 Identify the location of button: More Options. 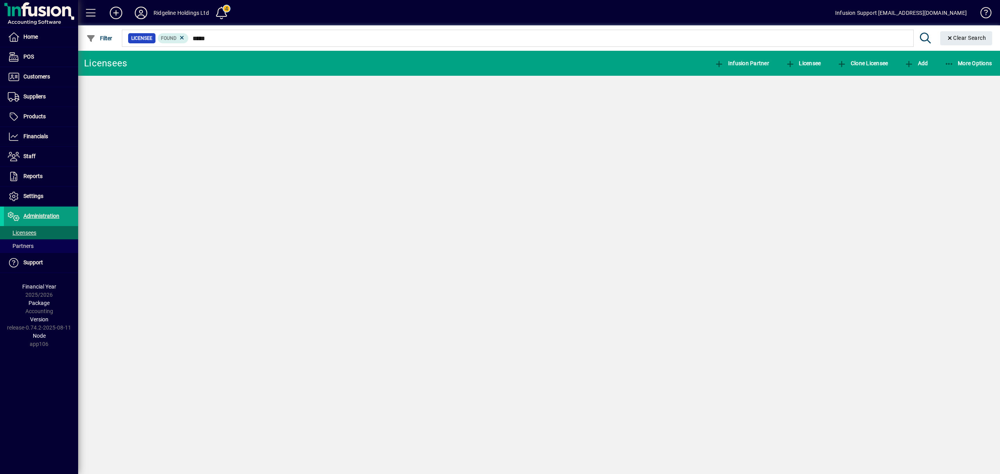
(968, 63).